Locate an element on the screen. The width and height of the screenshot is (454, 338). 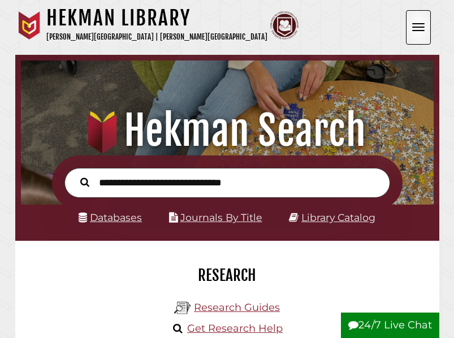
h1: Hekman Search is located at coordinates (227, 131).